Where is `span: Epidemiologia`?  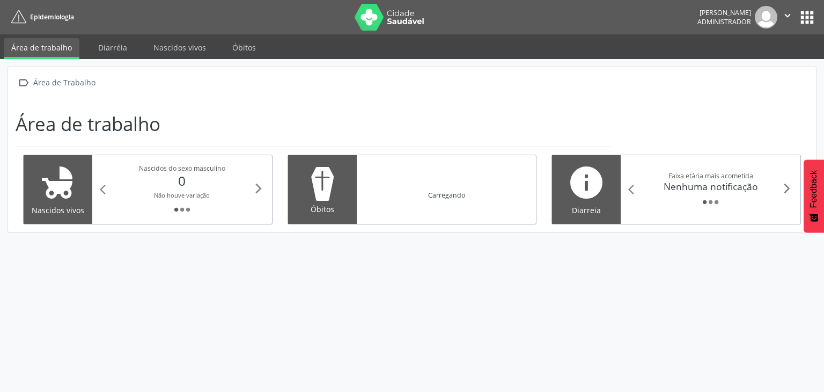
span: Epidemiologia is located at coordinates (52, 17).